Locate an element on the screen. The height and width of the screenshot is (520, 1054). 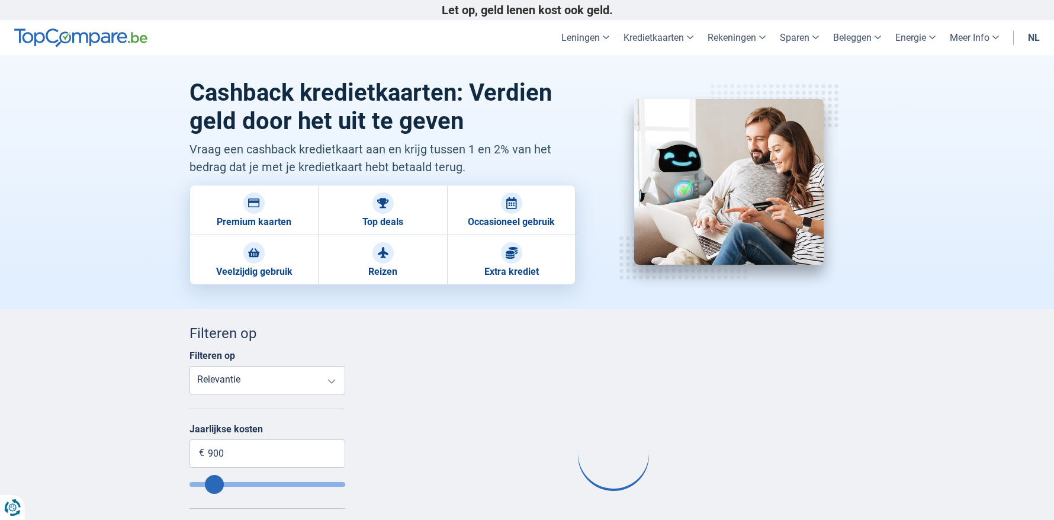
a: Energie is located at coordinates (915, 37).